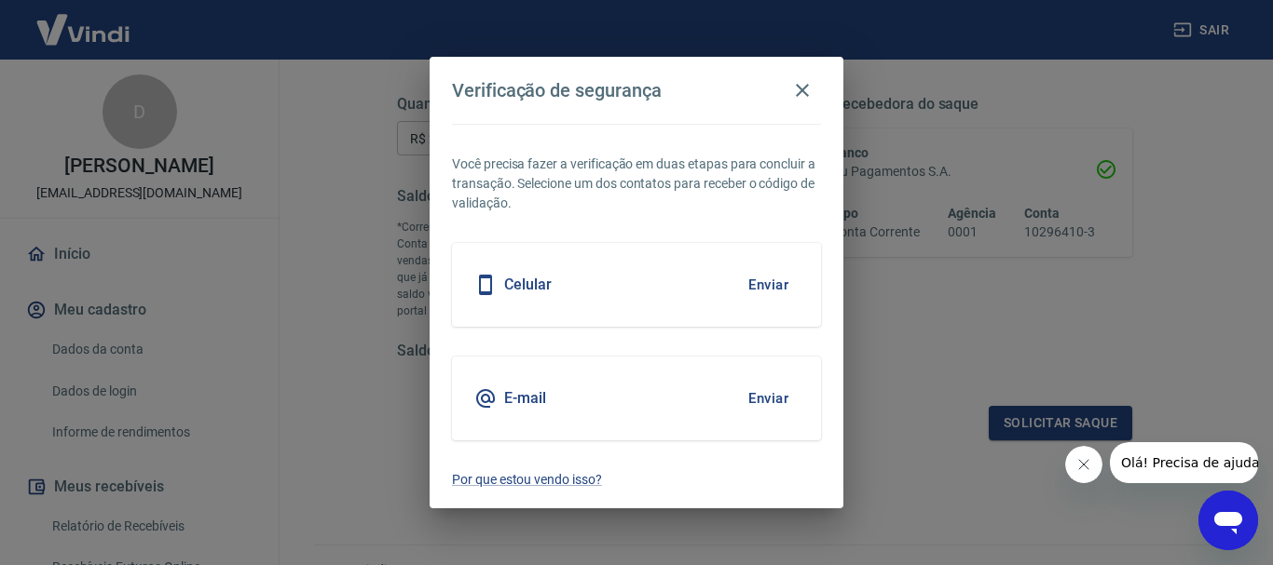 Image resolution: width=1273 pixels, height=565 pixels. What do you see at coordinates (527, 285) in the screenshot?
I see `h5: Celular` at bounding box center [527, 285].